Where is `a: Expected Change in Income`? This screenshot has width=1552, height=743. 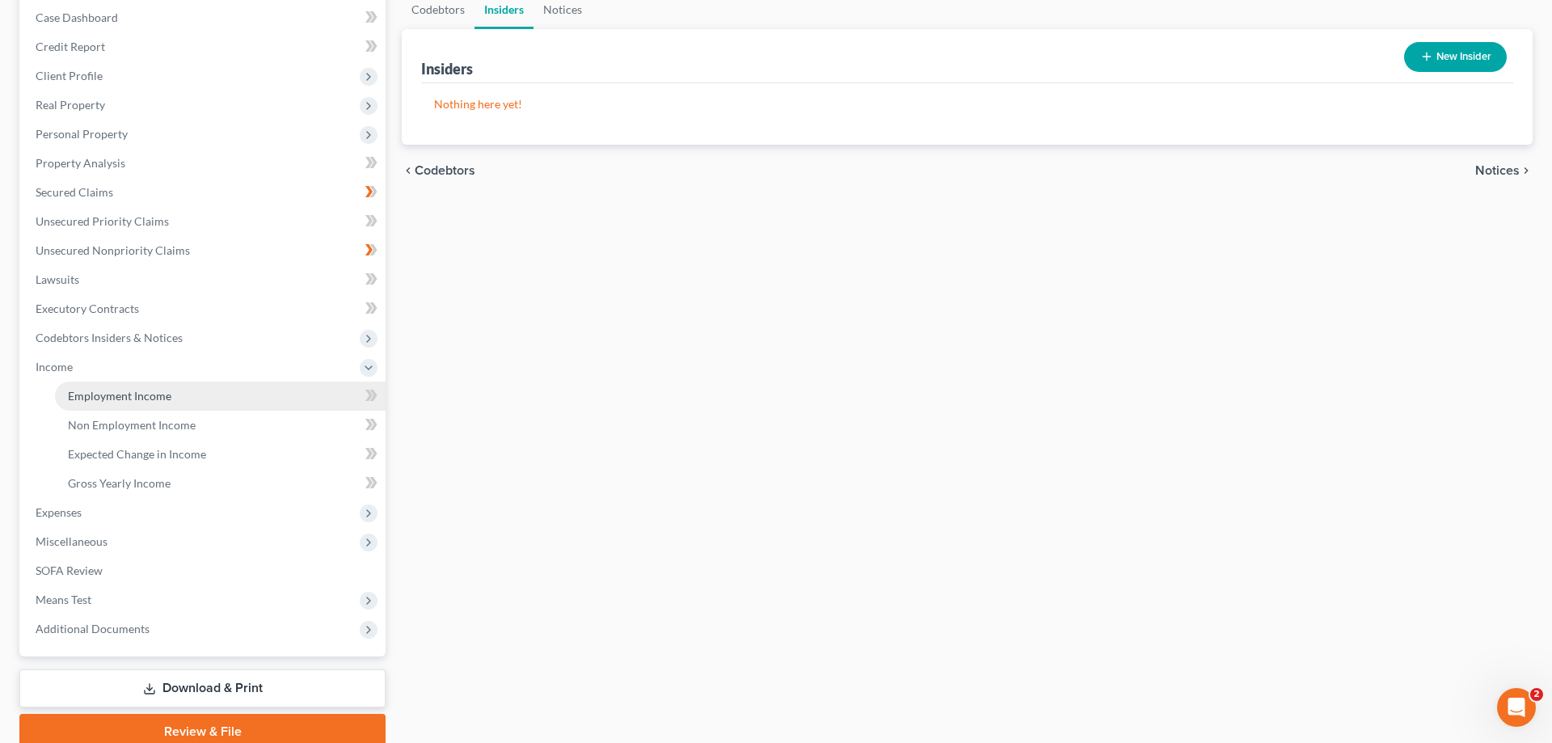
a: Expected Change in Income is located at coordinates (220, 454).